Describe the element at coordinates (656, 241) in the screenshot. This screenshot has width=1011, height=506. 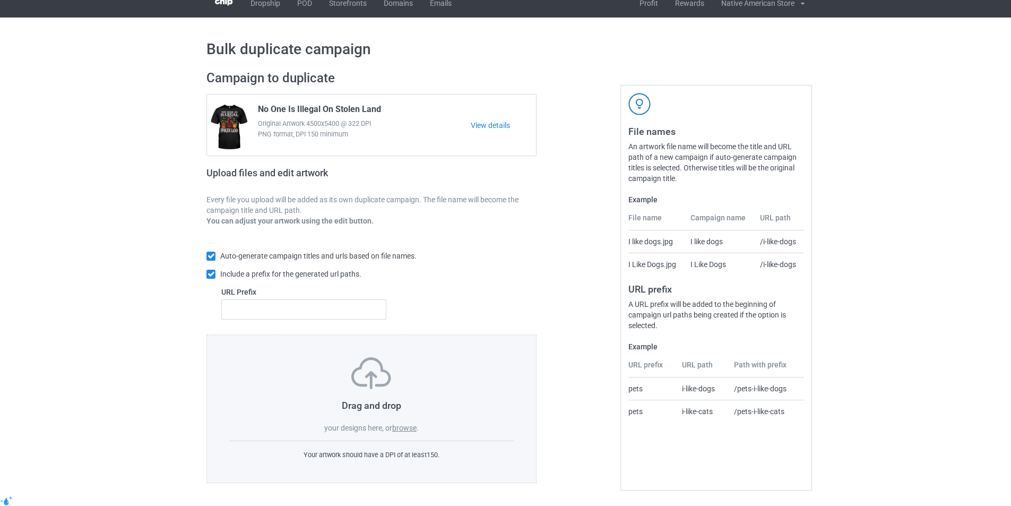
I see `td: I like dogs.jpg` at that location.